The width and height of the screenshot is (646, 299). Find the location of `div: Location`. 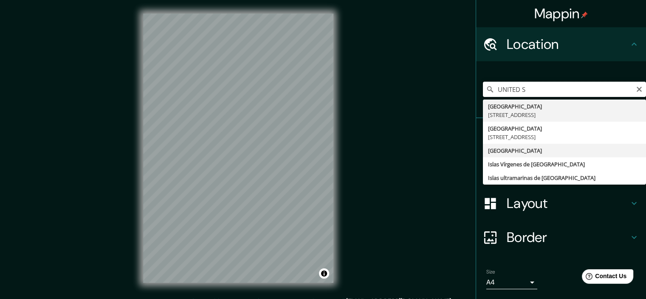

div: Location is located at coordinates (561, 44).